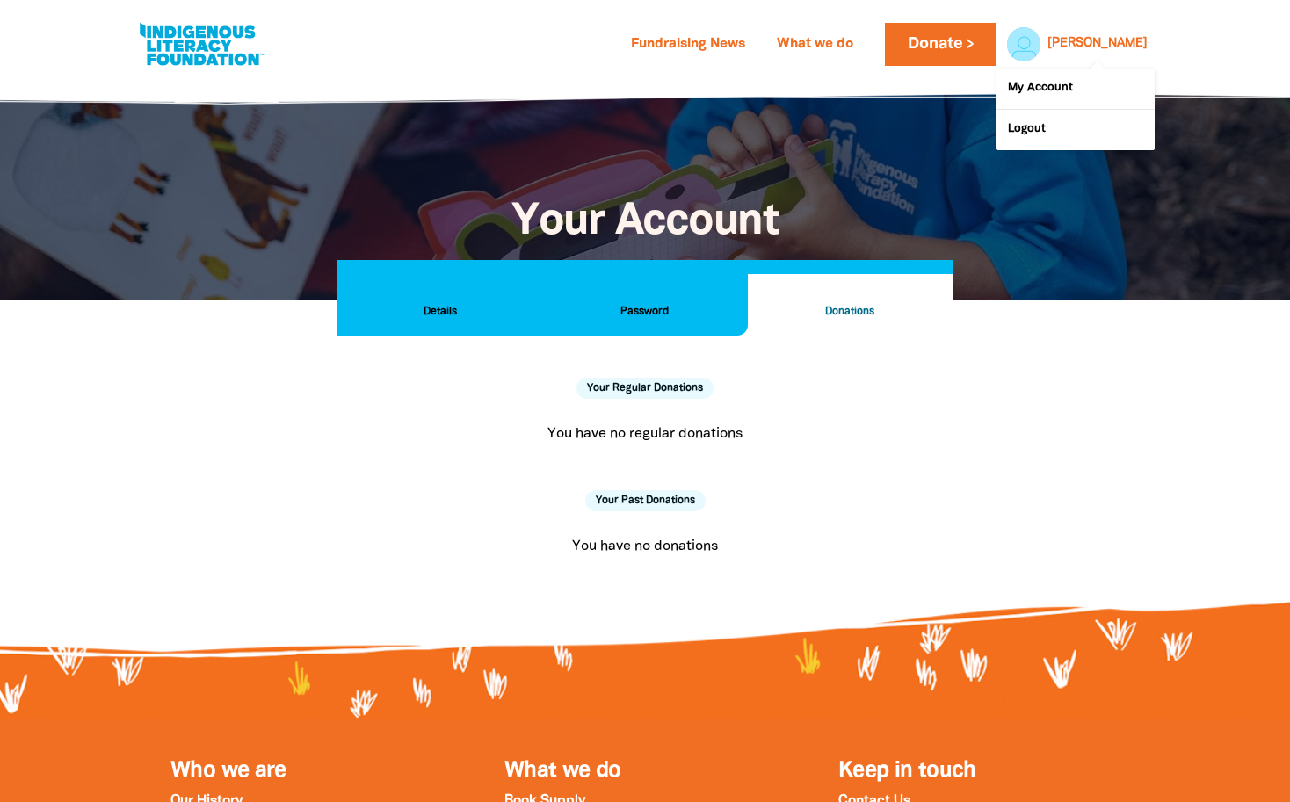 This screenshot has width=1290, height=802. Describe the element at coordinates (849, 312) in the screenshot. I see `h2: Donations` at that location.